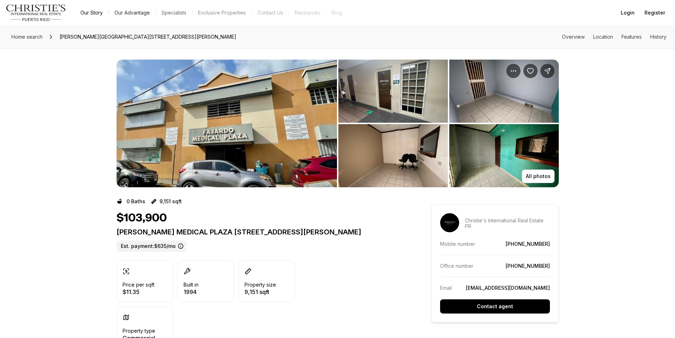  Describe the element at coordinates (270, 13) in the screenshot. I see `button: Contact Us` at that location.